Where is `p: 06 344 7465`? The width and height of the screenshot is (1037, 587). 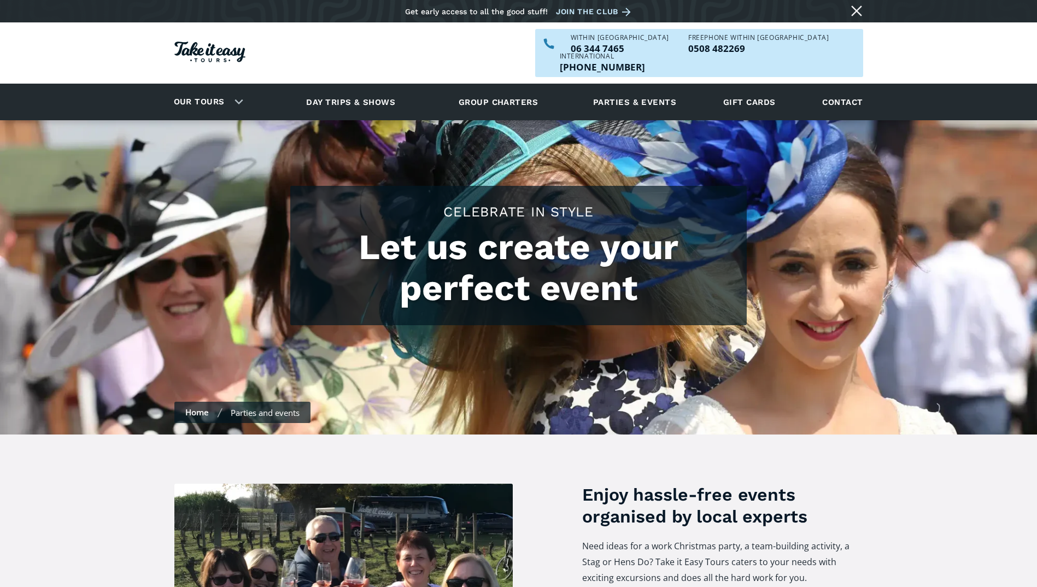 p: 06 344 7465 is located at coordinates (620, 48).